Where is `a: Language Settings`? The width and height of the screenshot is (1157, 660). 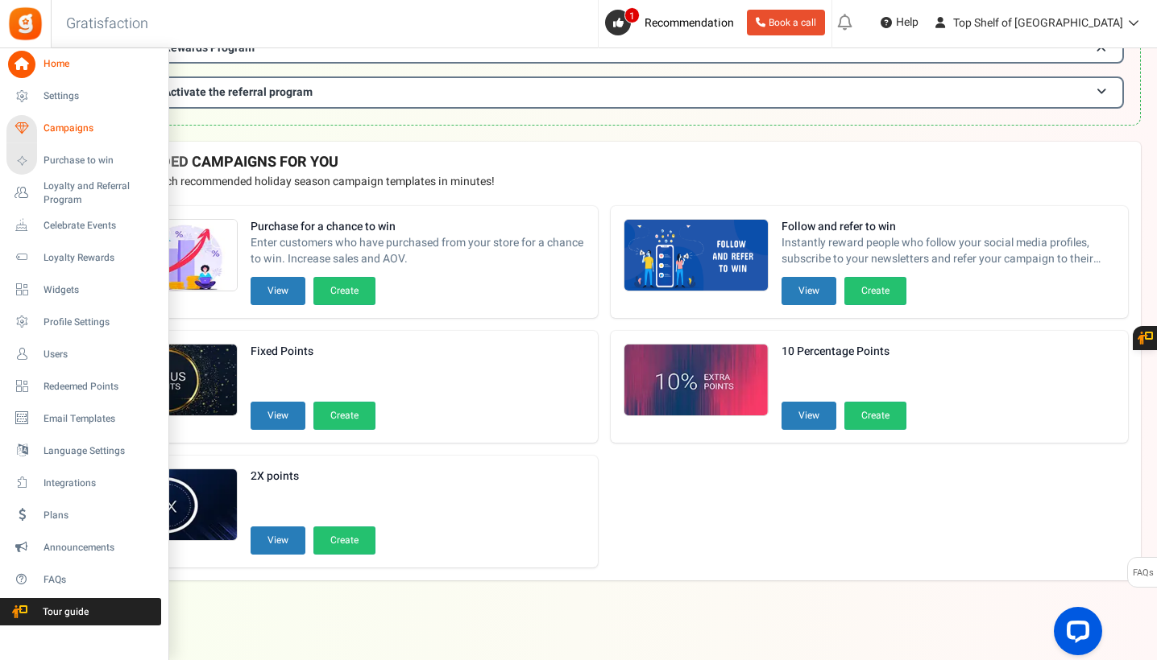
a: Language Settings is located at coordinates (84, 451).